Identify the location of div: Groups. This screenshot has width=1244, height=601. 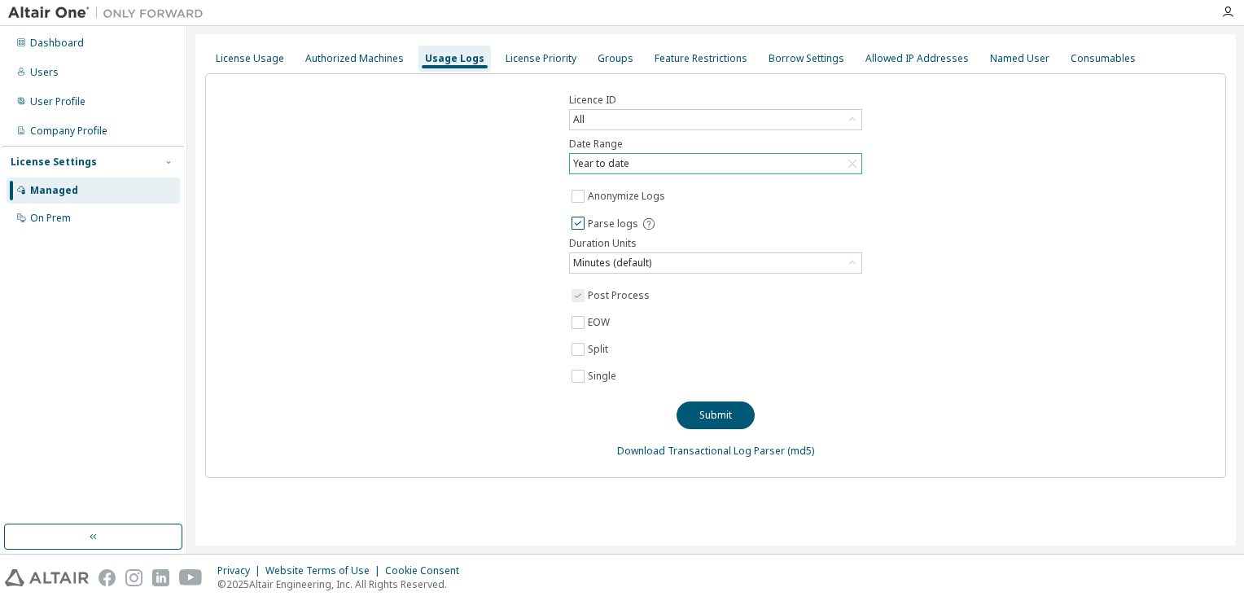
(616, 59).